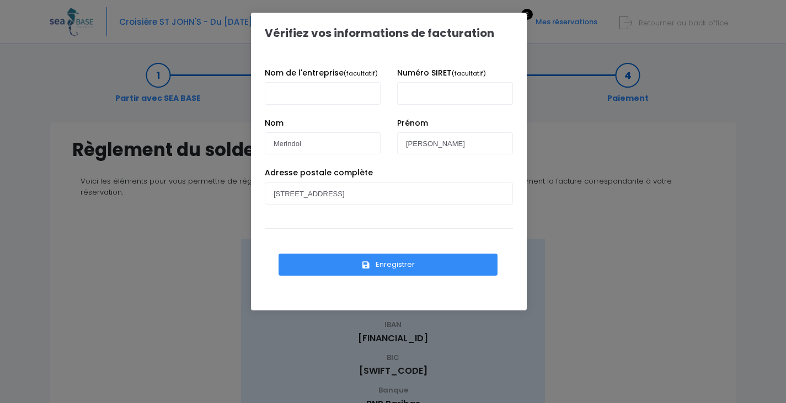 The image size is (786, 403). I want to click on label: Numéro SIRET, so click(441, 73).